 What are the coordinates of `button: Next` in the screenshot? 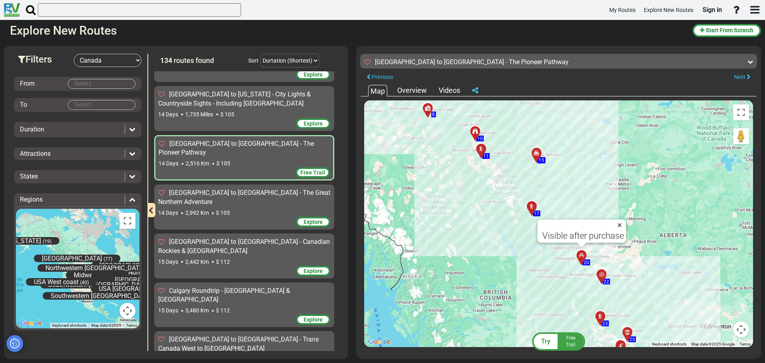 It's located at (742, 77).